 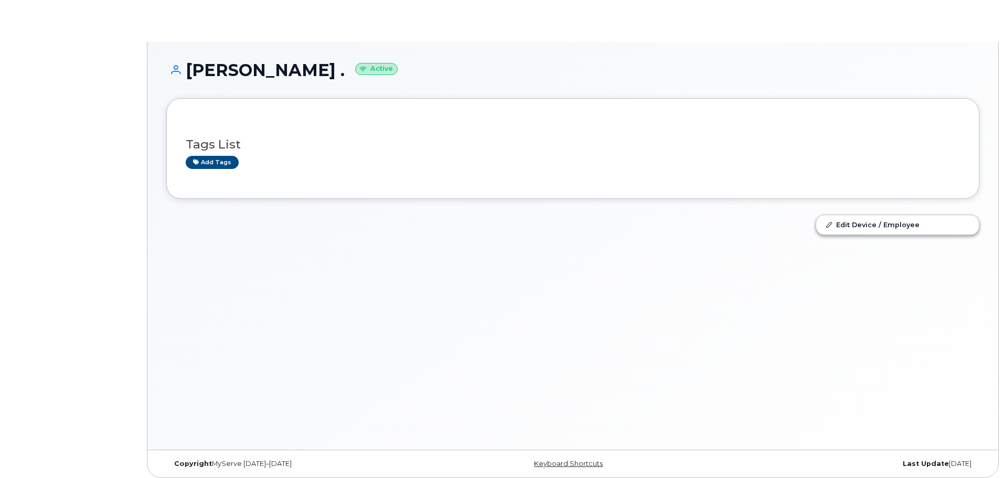 What do you see at coordinates (573, 144) in the screenshot?
I see `h3: Tags List` at bounding box center [573, 144].